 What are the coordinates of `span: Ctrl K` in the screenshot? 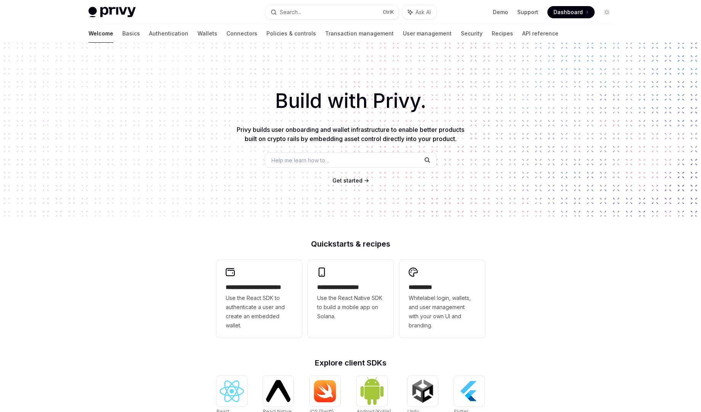 It's located at (389, 12).